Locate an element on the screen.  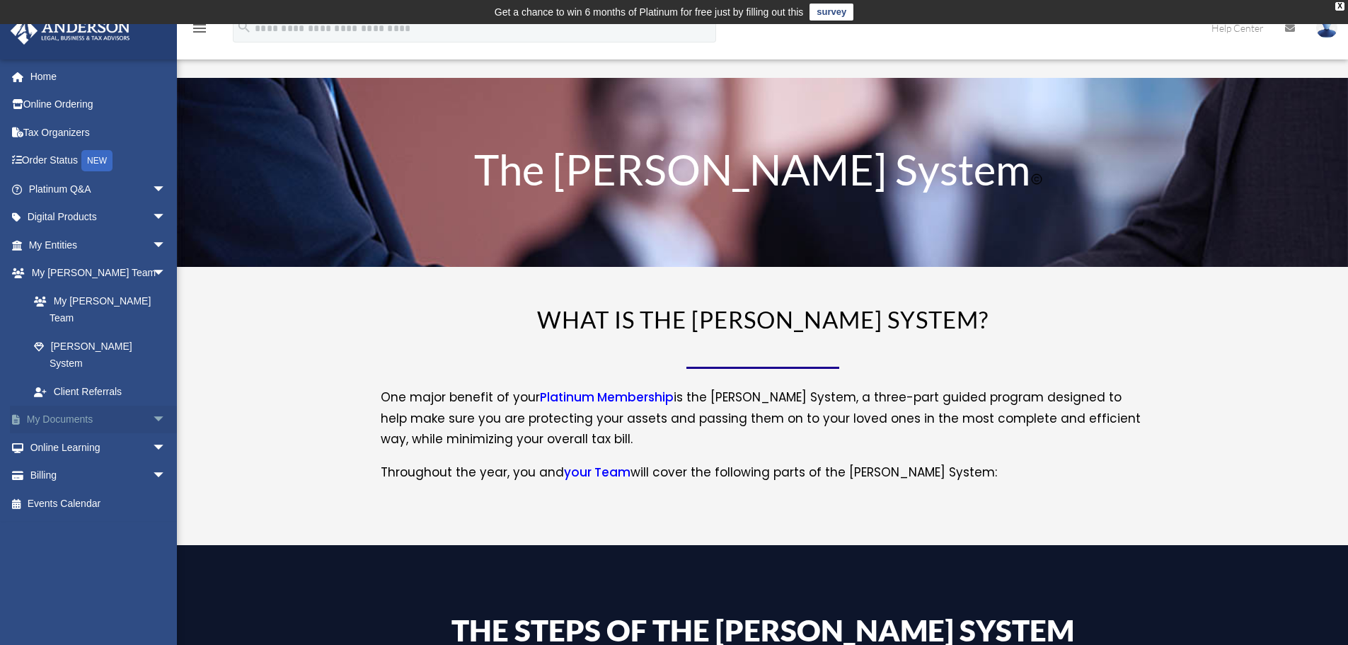
a: Order StatusNEW is located at coordinates (98, 161).